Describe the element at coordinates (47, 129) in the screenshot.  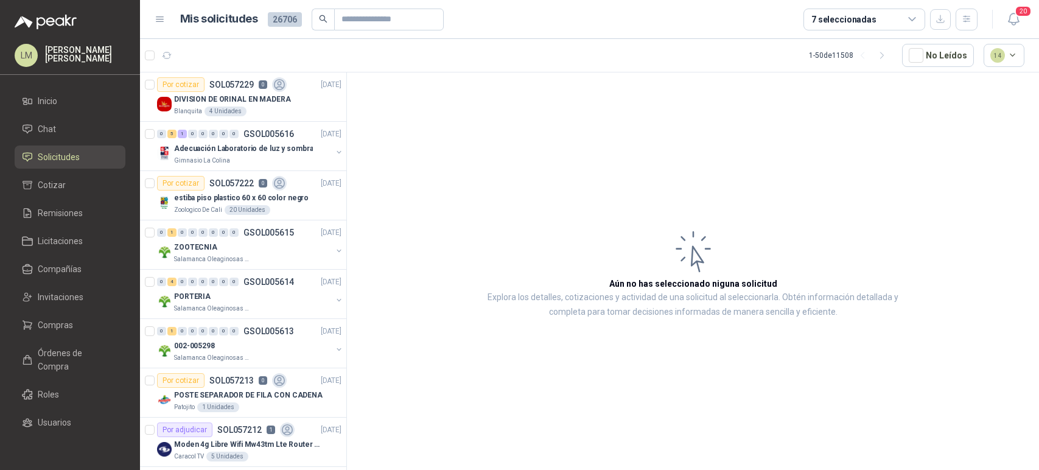
I see `span: Chat` at that location.